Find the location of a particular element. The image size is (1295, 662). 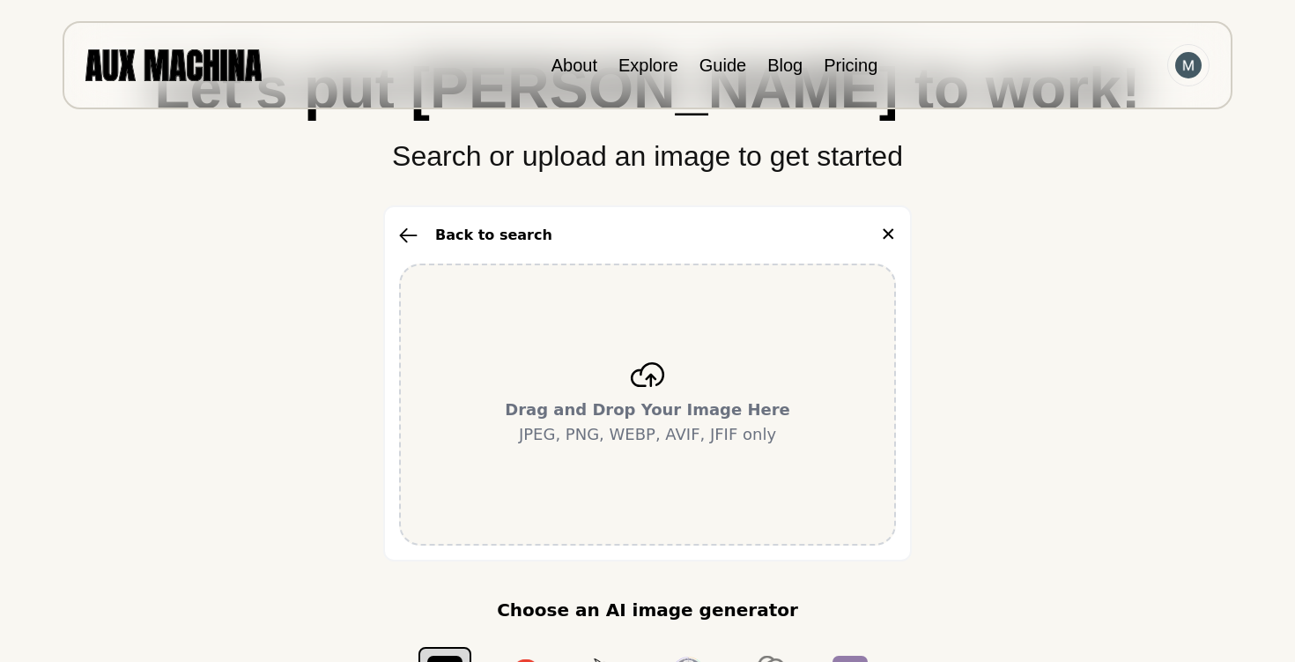

a: Guide is located at coordinates (722, 65).